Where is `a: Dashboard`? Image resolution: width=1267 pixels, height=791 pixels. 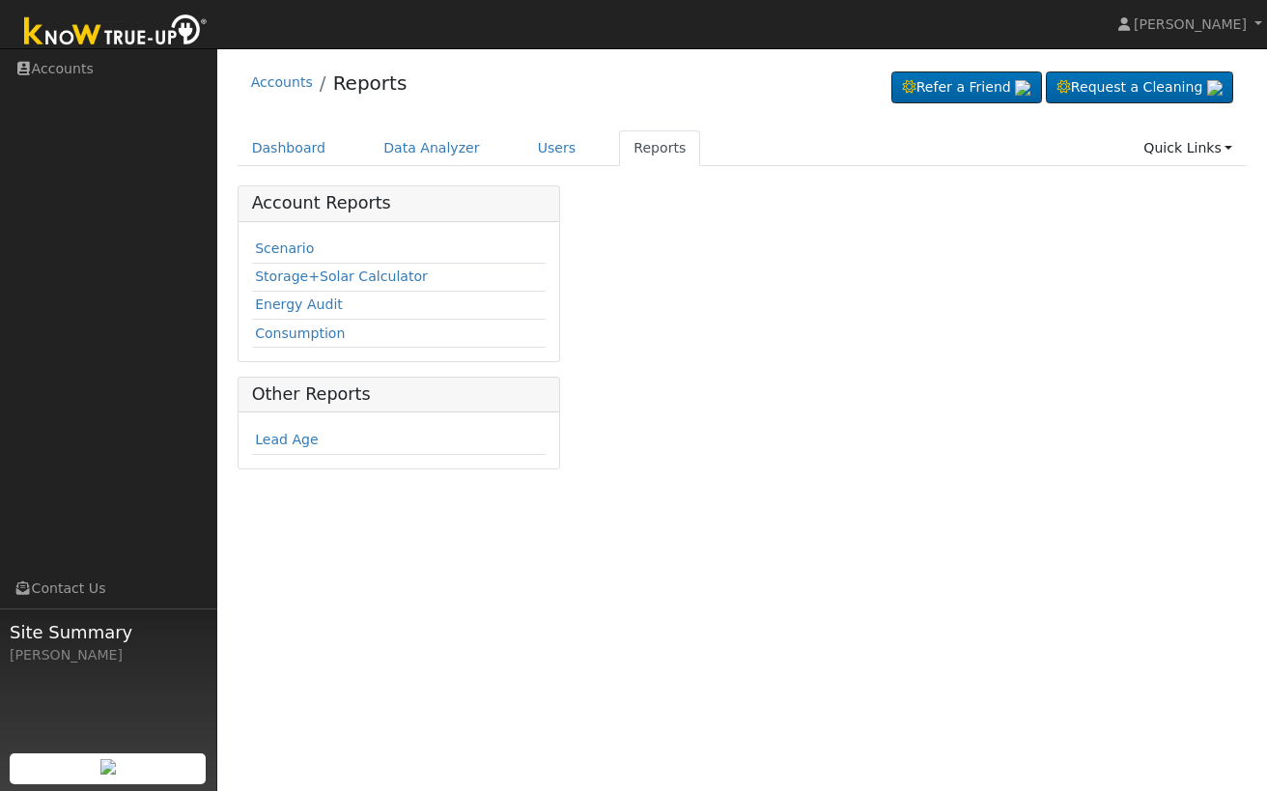 a: Dashboard is located at coordinates (289, 148).